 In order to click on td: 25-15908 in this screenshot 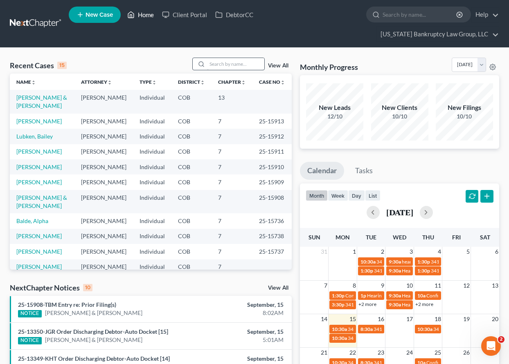, I will do `click(272, 202)`.